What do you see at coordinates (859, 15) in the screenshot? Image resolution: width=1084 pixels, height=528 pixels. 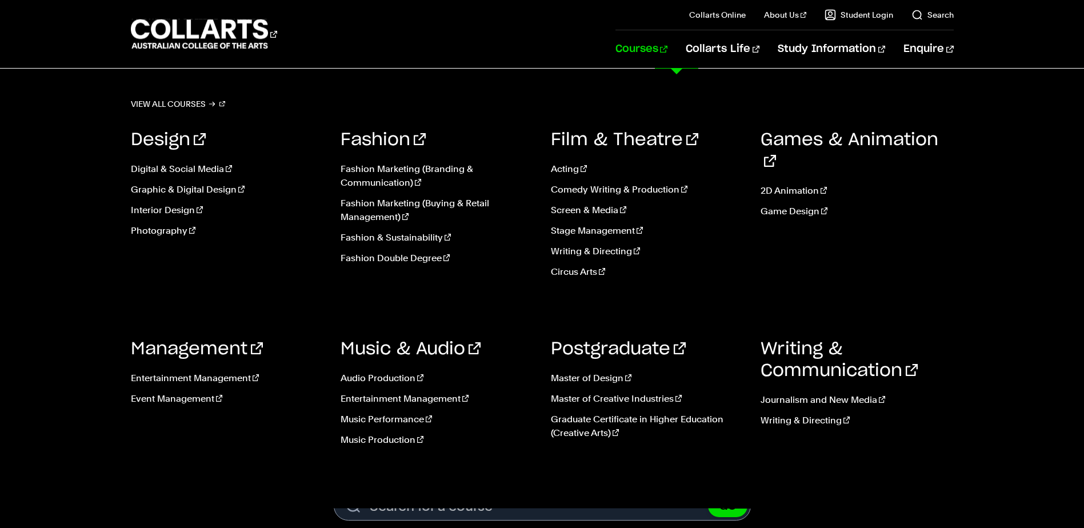 I see `a: Student Login` at bounding box center [859, 15].